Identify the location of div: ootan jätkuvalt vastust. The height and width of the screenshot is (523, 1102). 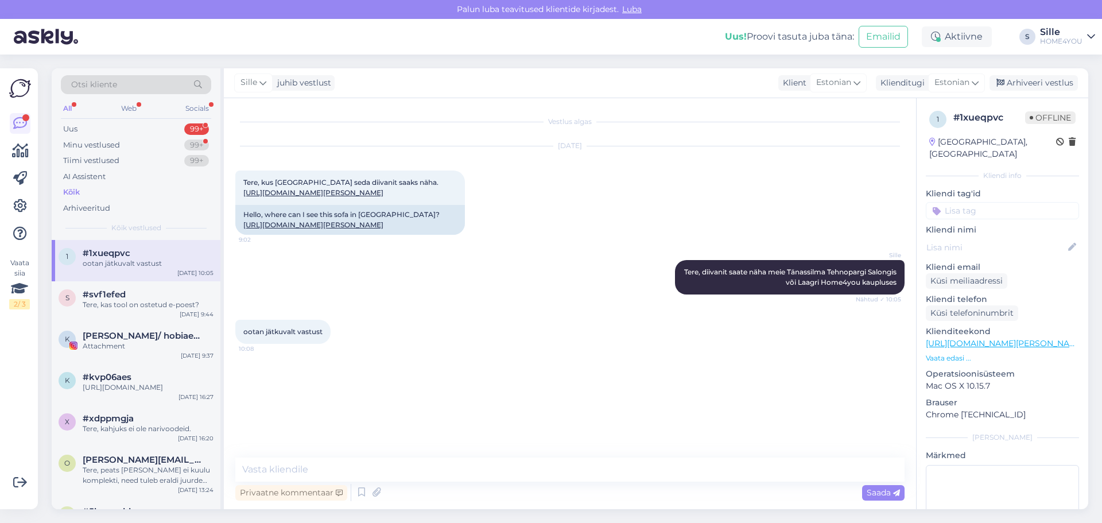
(148, 263).